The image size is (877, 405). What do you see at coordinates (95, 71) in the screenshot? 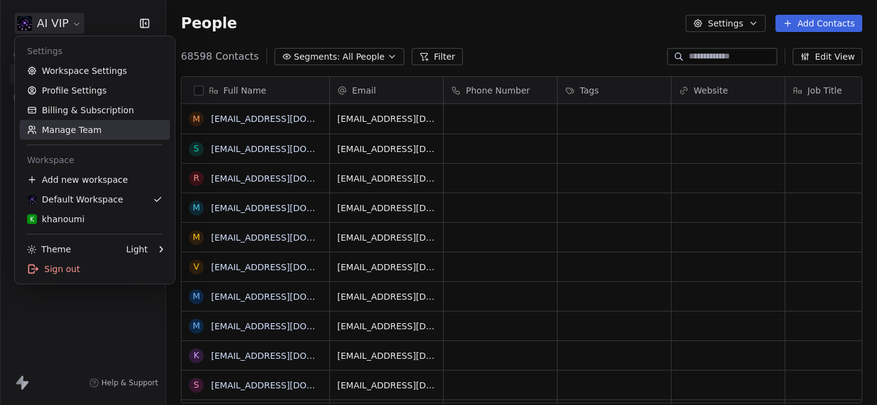
I see `a: Workspace Settings` at bounding box center [95, 71].